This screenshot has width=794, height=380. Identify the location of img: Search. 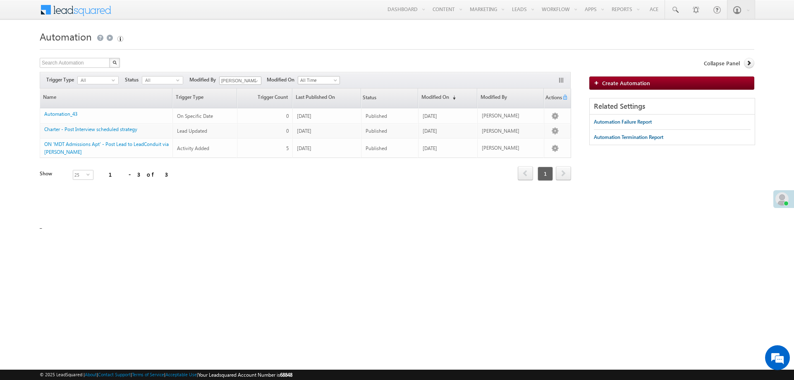
(115, 62).